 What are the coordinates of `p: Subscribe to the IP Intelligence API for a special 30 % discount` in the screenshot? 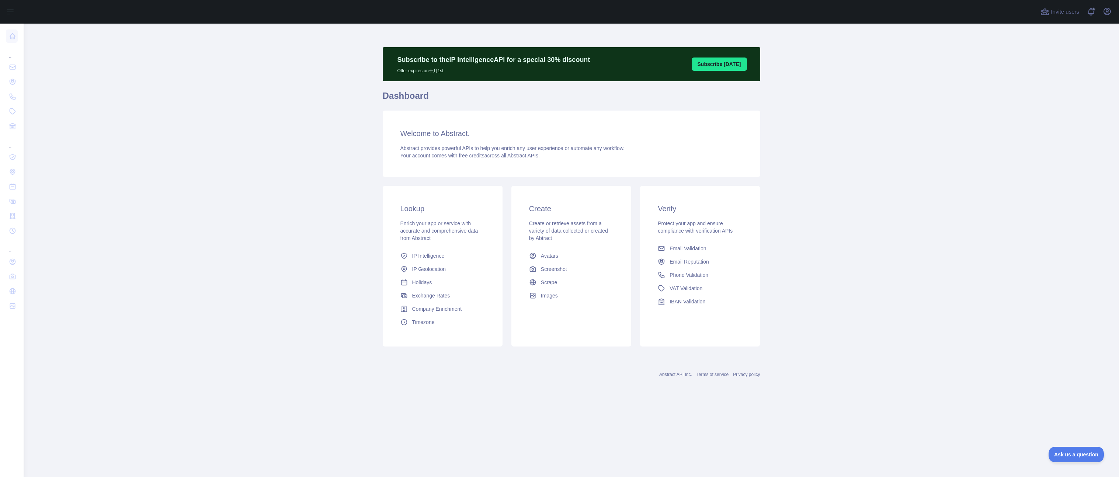 It's located at (493, 60).